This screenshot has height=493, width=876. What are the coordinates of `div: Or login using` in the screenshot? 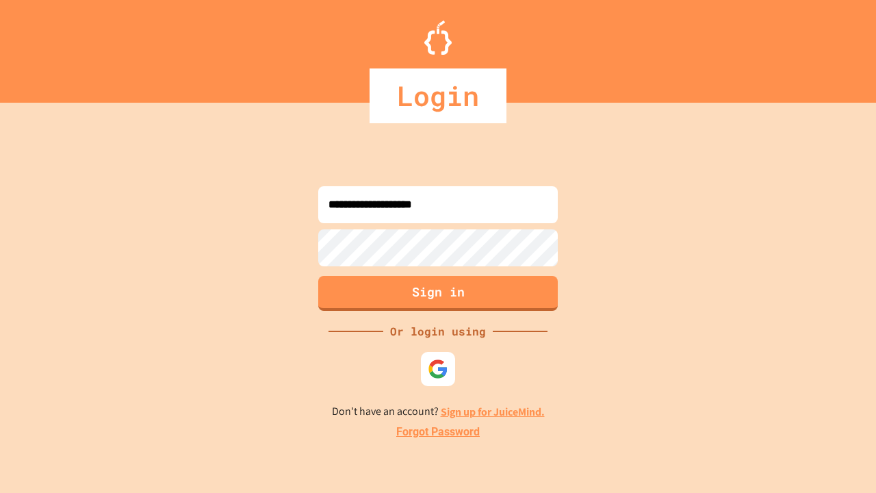 It's located at (438, 331).